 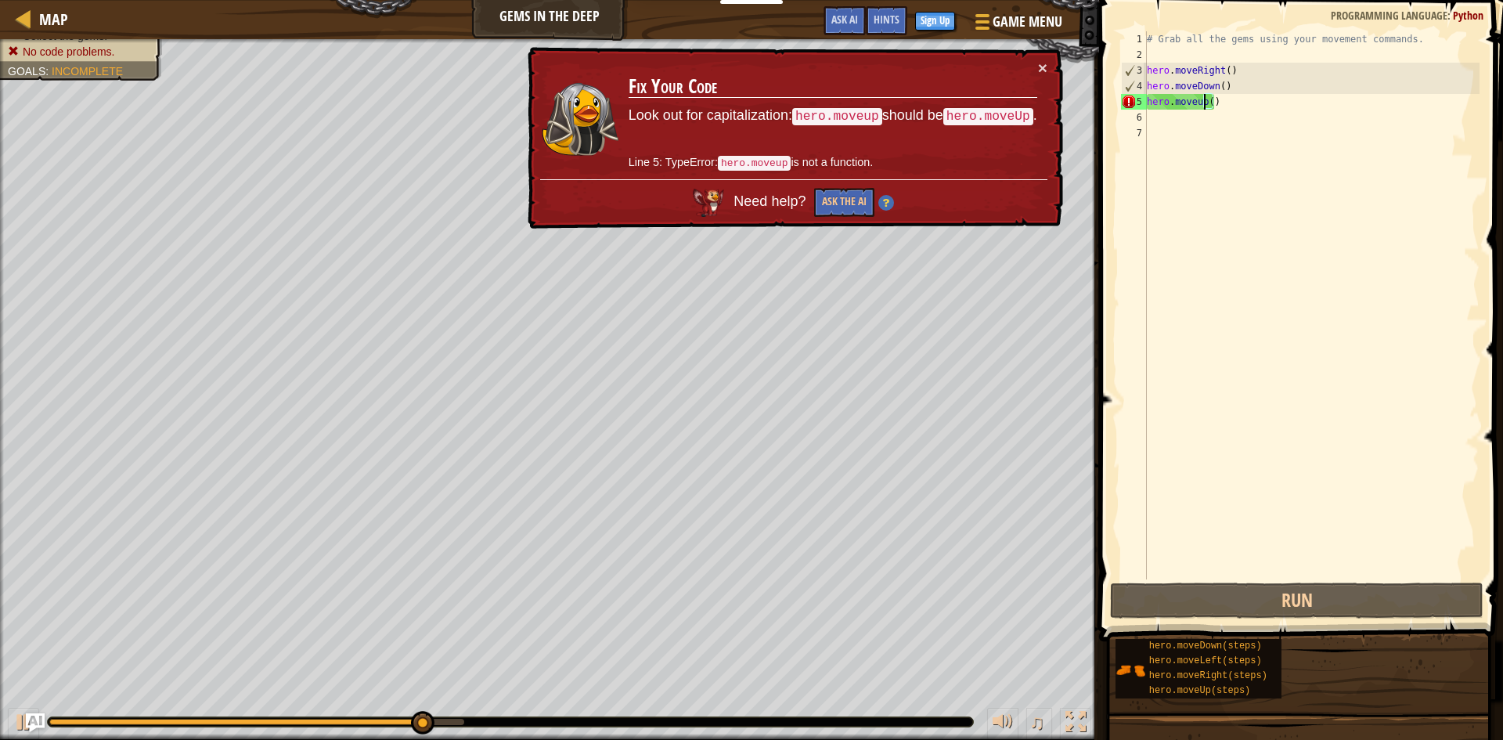 What do you see at coordinates (1133, 102) in the screenshot?
I see `div: 5` at bounding box center [1133, 102].